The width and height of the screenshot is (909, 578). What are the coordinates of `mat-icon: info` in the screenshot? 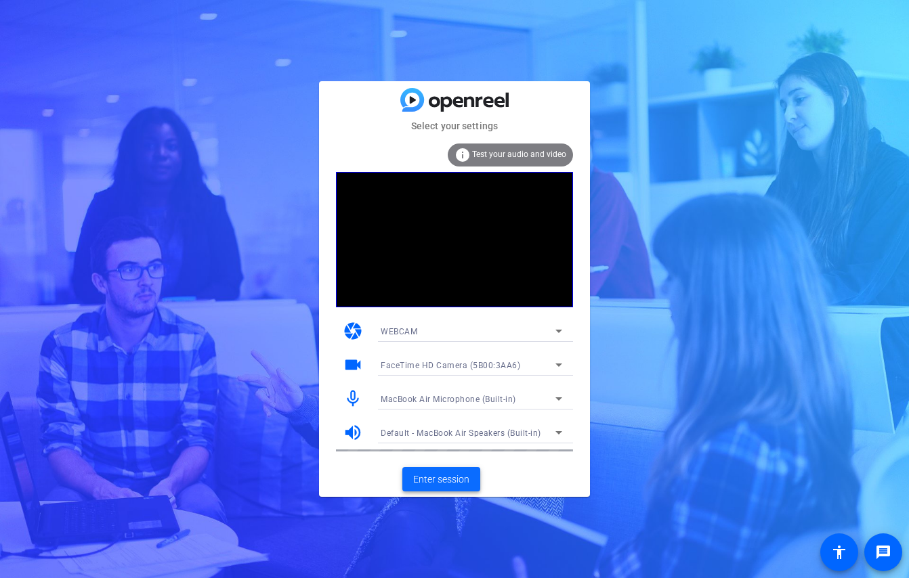 It's located at (462, 155).